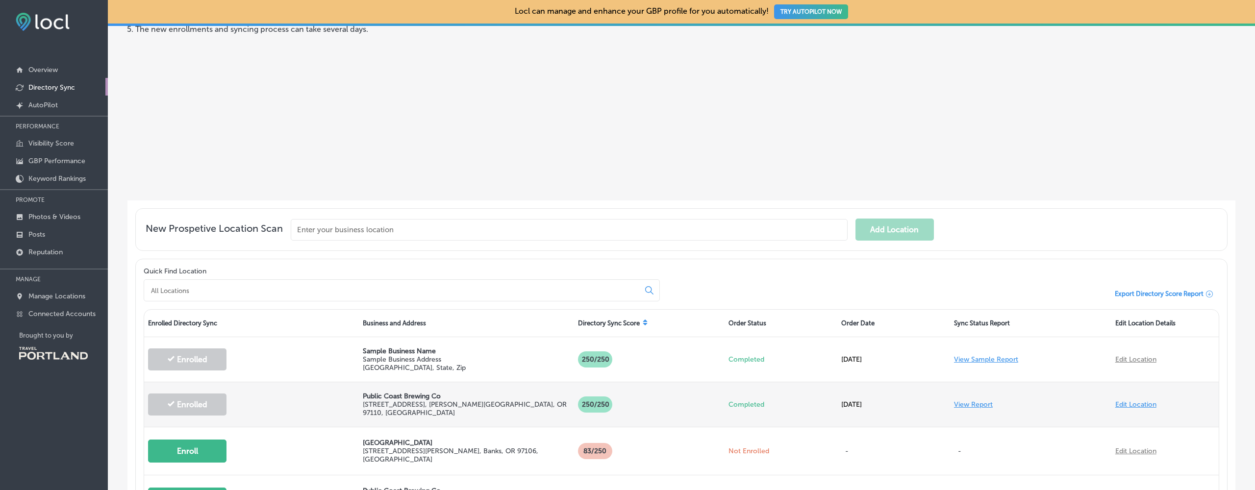 This screenshot has width=1255, height=490. I want to click on button: Enroll, so click(187, 451).